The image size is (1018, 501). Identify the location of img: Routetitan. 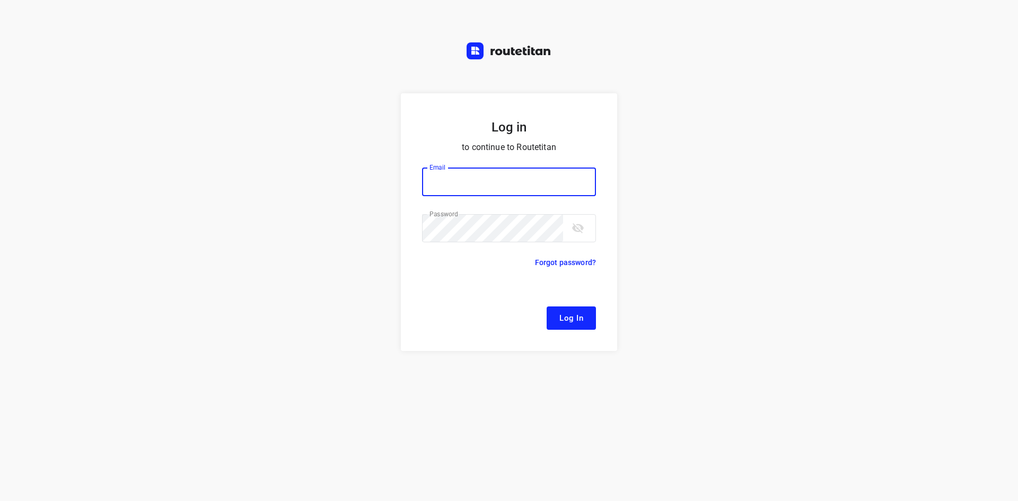
(509, 51).